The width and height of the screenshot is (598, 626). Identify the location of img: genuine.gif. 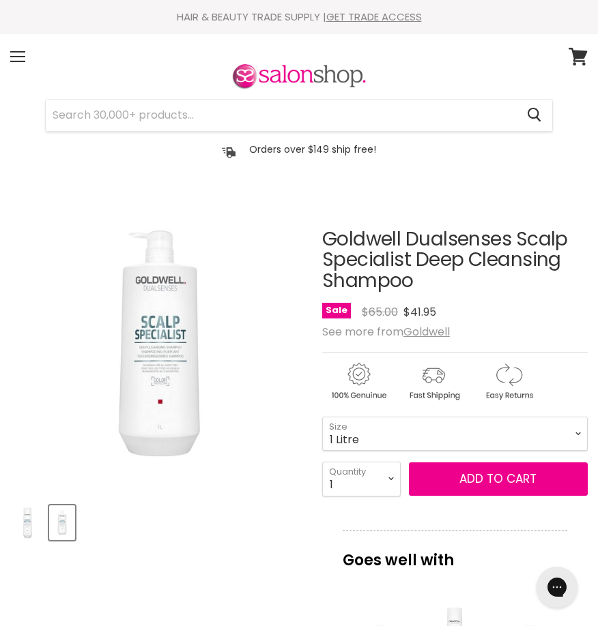
(358, 381).